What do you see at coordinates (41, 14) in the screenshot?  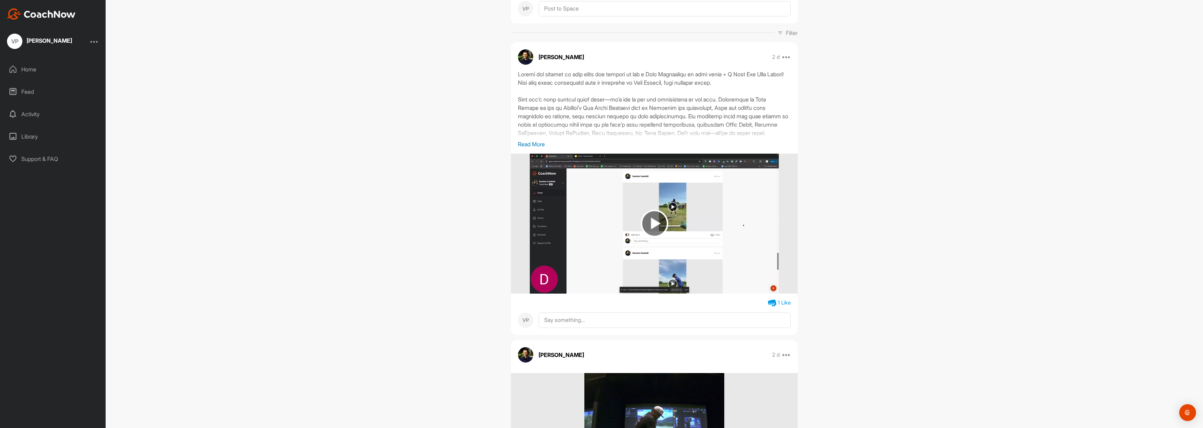 I see `img: CoachNow` at bounding box center [41, 14].